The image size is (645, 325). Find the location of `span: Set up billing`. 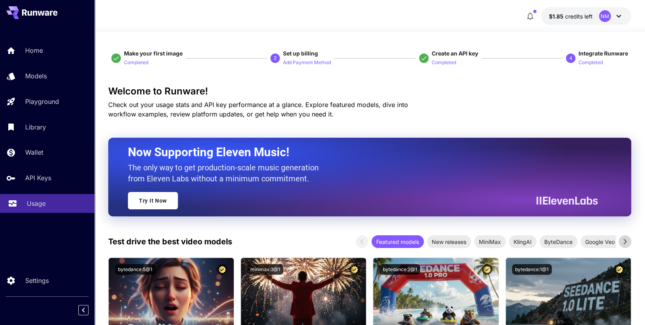

span: Set up billing is located at coordinates (300, 53).